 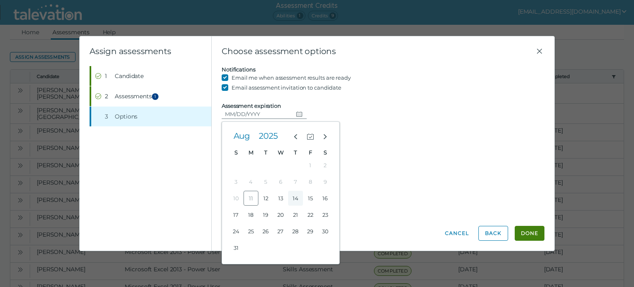 What do you see at coordinates (129, 76) in the screenshot?
I see `span: Candidate` at bounding box center [129, 76].